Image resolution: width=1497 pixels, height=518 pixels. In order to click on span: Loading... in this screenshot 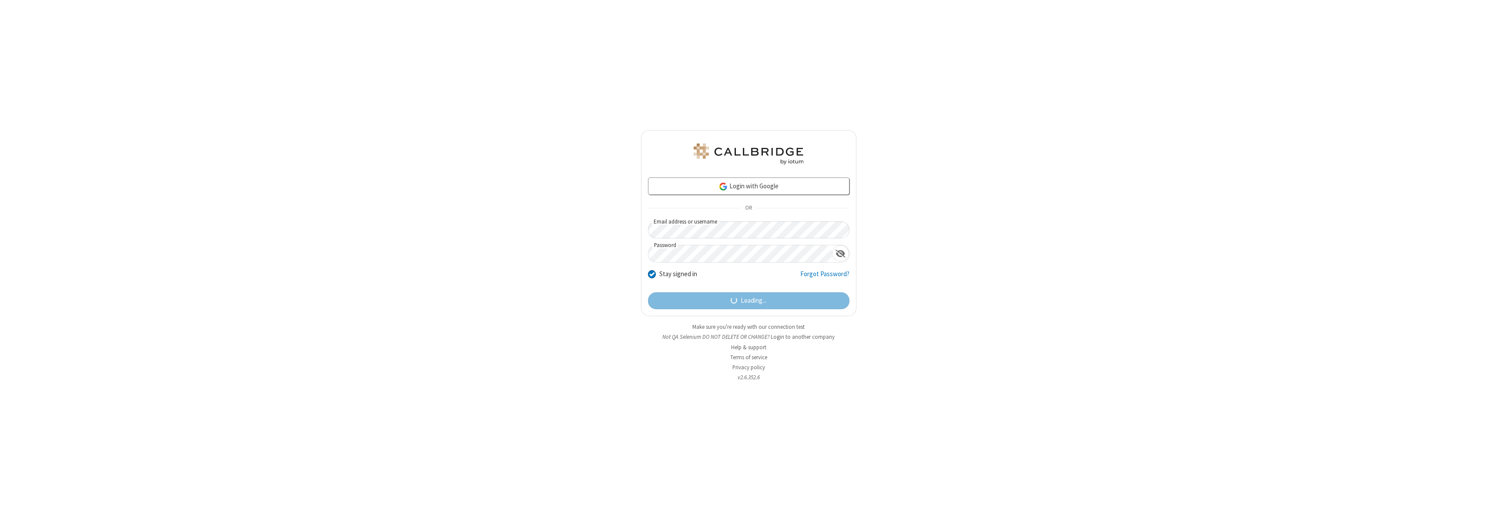, I will do `click(753, 301)`.